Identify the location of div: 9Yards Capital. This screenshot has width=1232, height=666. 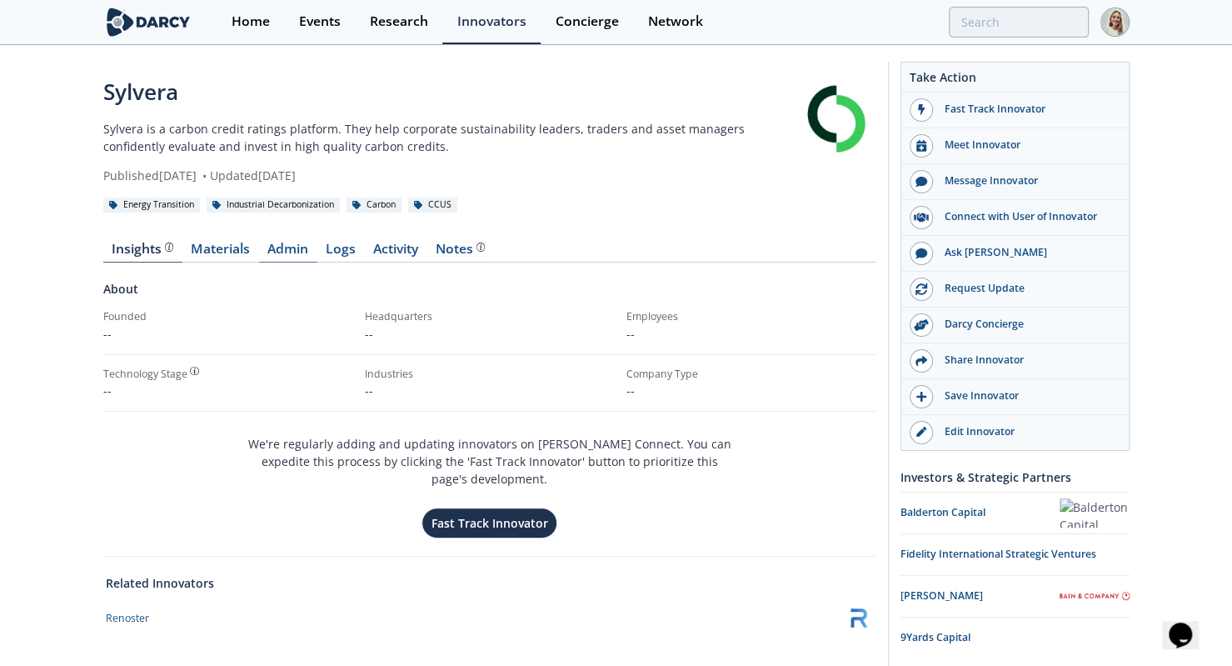
(1015, 637).